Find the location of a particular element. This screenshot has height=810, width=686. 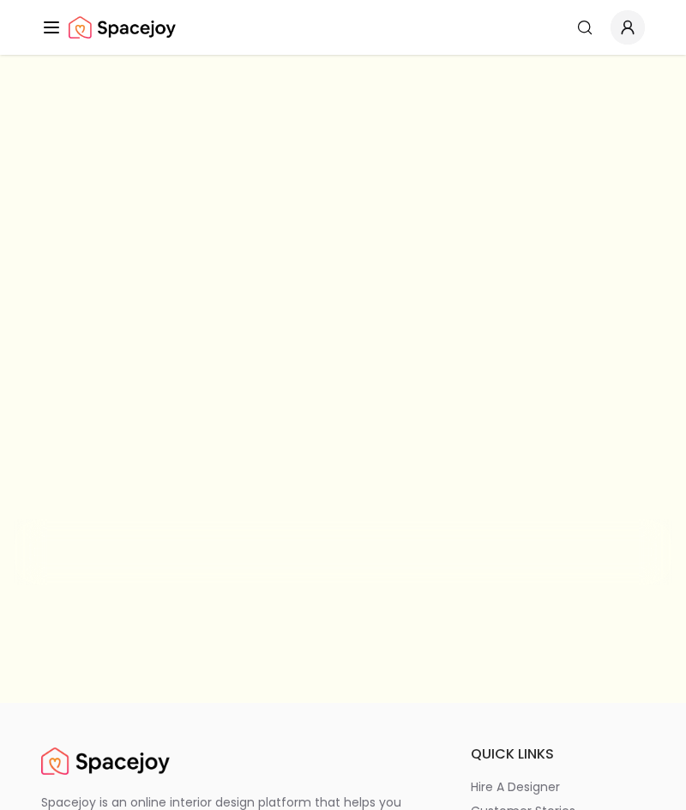

p: hire a designer is located at coordinates (515, 787).